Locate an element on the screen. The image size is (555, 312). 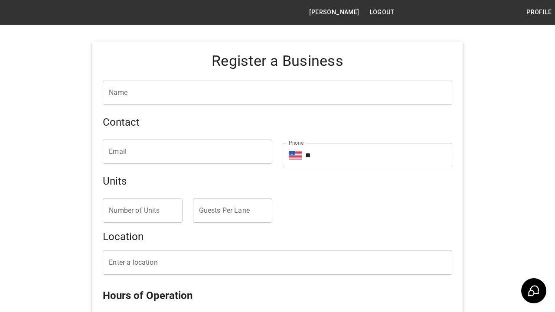
label: Phone is located at coordinates (296, 143).